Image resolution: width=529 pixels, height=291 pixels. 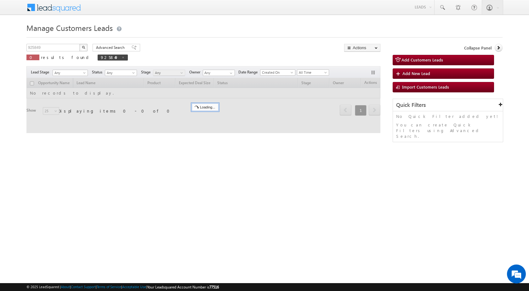 What do you see at coordinates (448, 105) in the screenshot?
I see `div: Quick Filters` at bounding box center [448, 105].